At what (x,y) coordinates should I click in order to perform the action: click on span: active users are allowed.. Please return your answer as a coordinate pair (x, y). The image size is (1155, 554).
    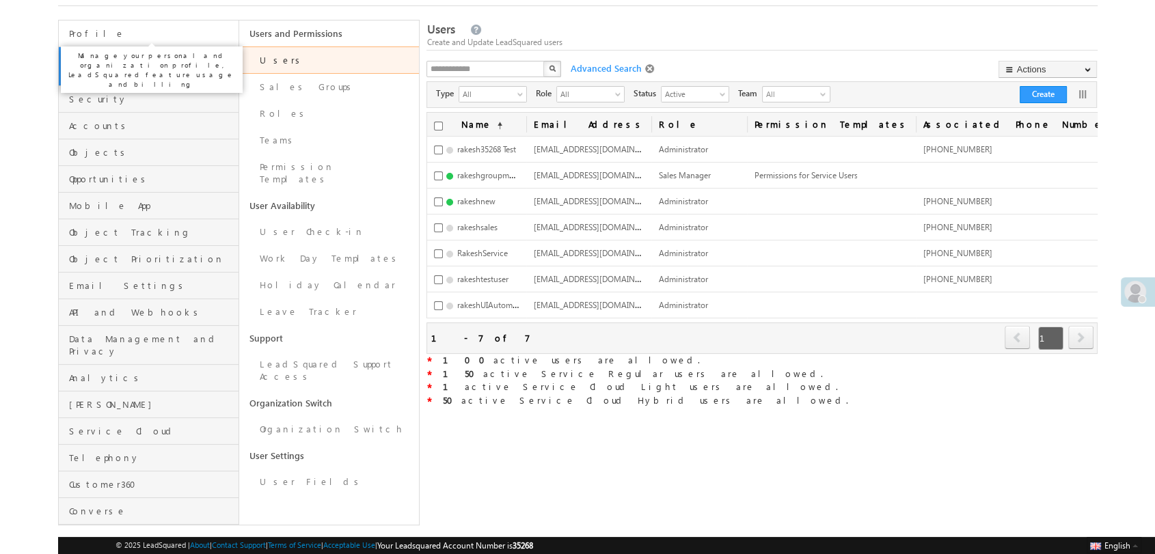
    Looking at the image, I should click on (565, 360).